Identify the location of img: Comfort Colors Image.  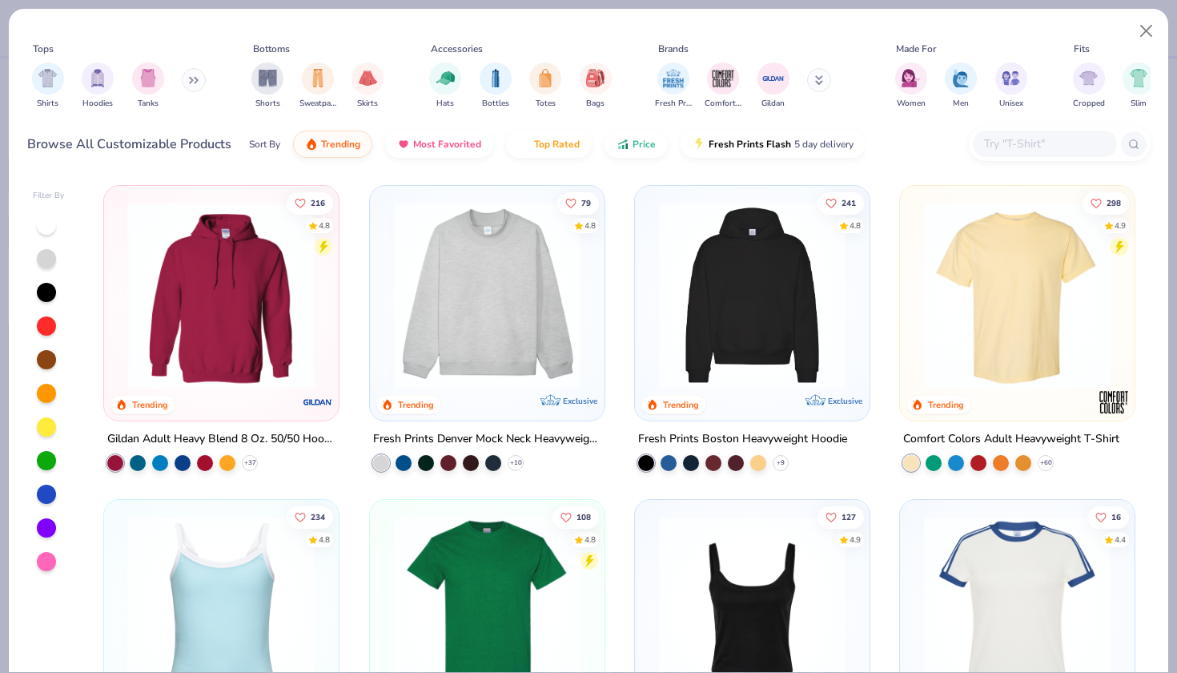
(723, 78).